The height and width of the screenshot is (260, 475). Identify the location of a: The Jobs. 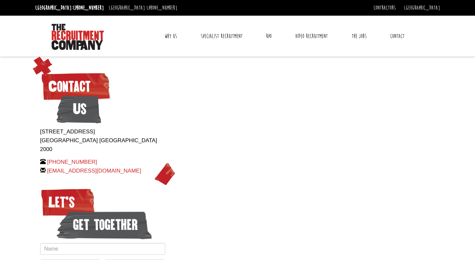
(359, 36).